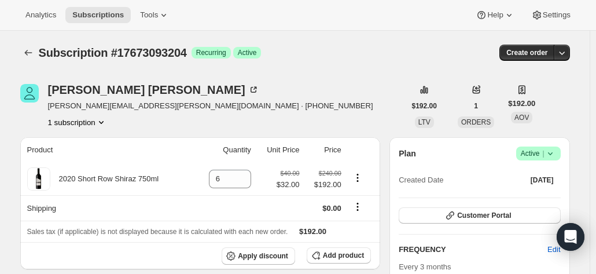 The image size is (596, 274). I want to click on button: $192.00, so click(424, 106).